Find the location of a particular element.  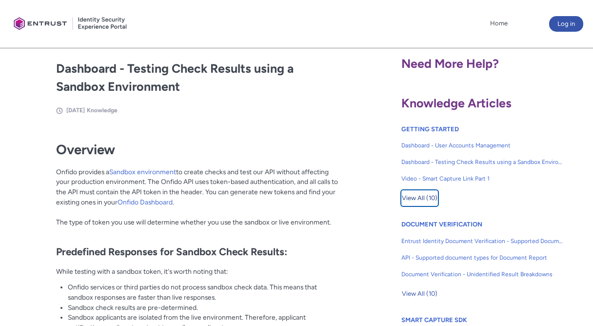

p: Onfido provides a to create checks and test our API without affecting your production environment... is located at coordinates (197, 202).